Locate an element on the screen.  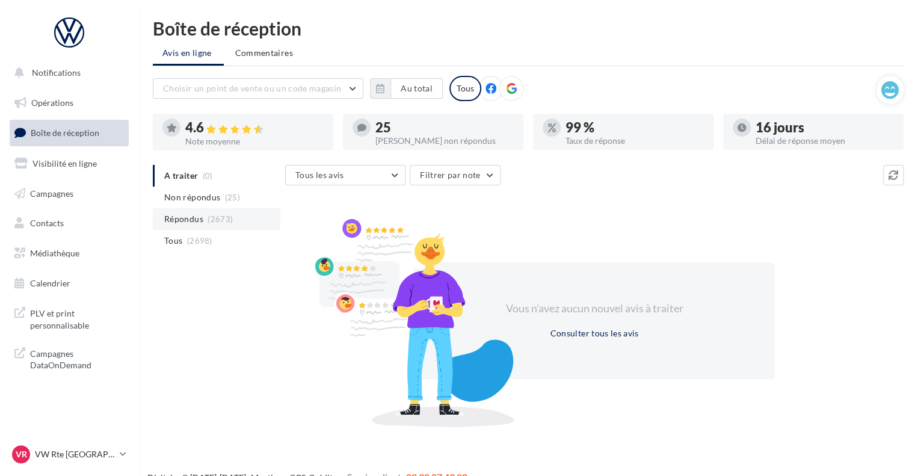
span: Tous les avis is located at coordinates (319, 174).